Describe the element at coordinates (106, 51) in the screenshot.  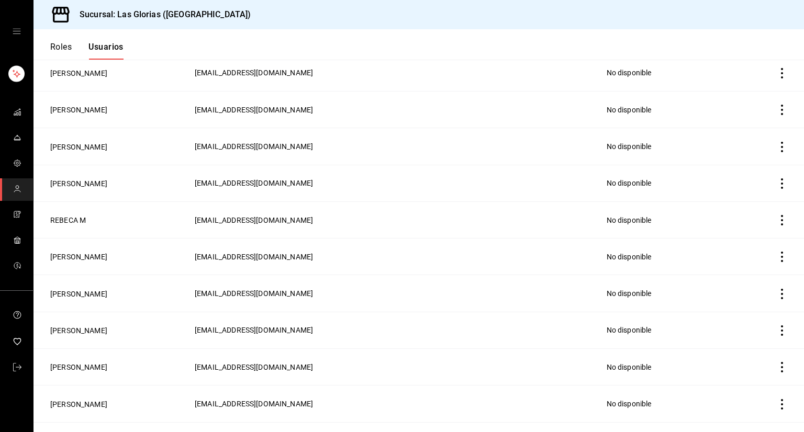
I see `button: Usuarios` at that location.